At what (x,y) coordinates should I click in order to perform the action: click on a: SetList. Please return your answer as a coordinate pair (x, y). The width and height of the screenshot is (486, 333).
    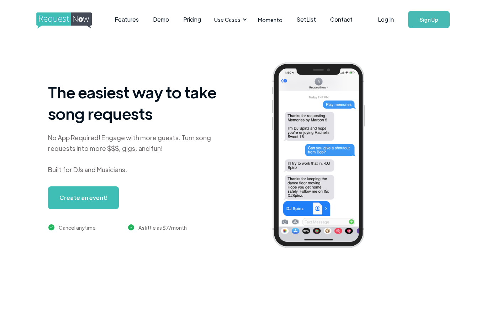
    Looking at the image, I should click on (306, 20).